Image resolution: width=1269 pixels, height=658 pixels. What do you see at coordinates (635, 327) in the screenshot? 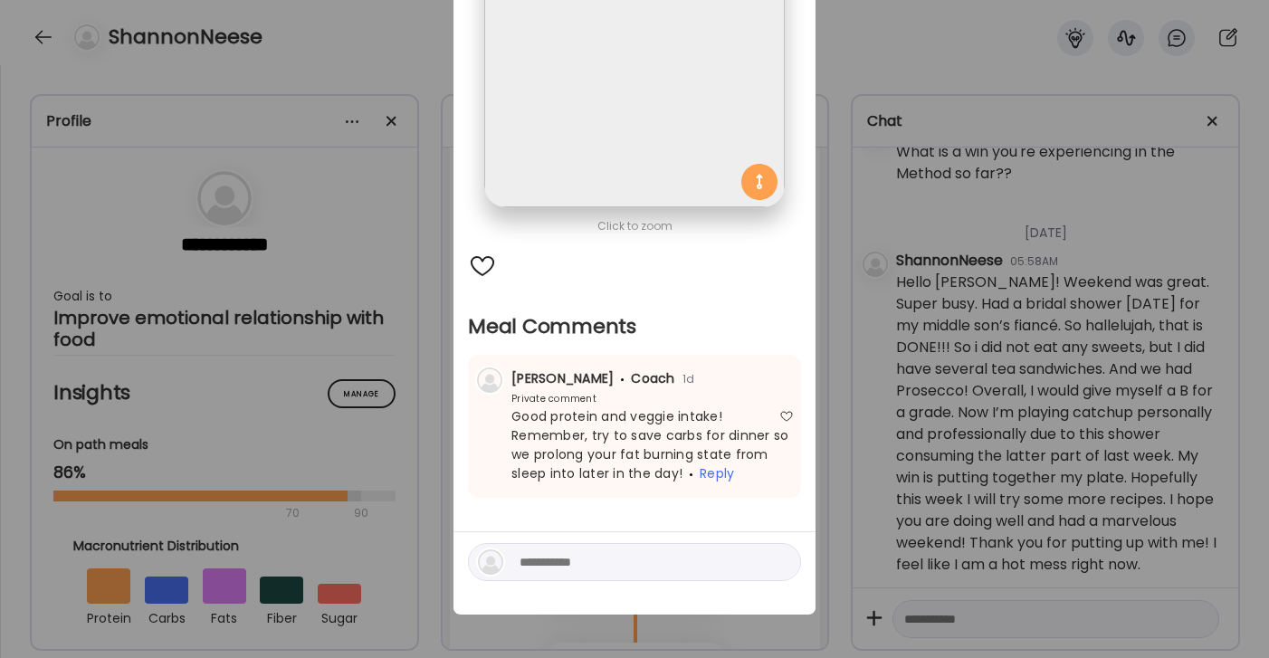
I see `h2: Meal Comments` at bounding box center [635, 327].